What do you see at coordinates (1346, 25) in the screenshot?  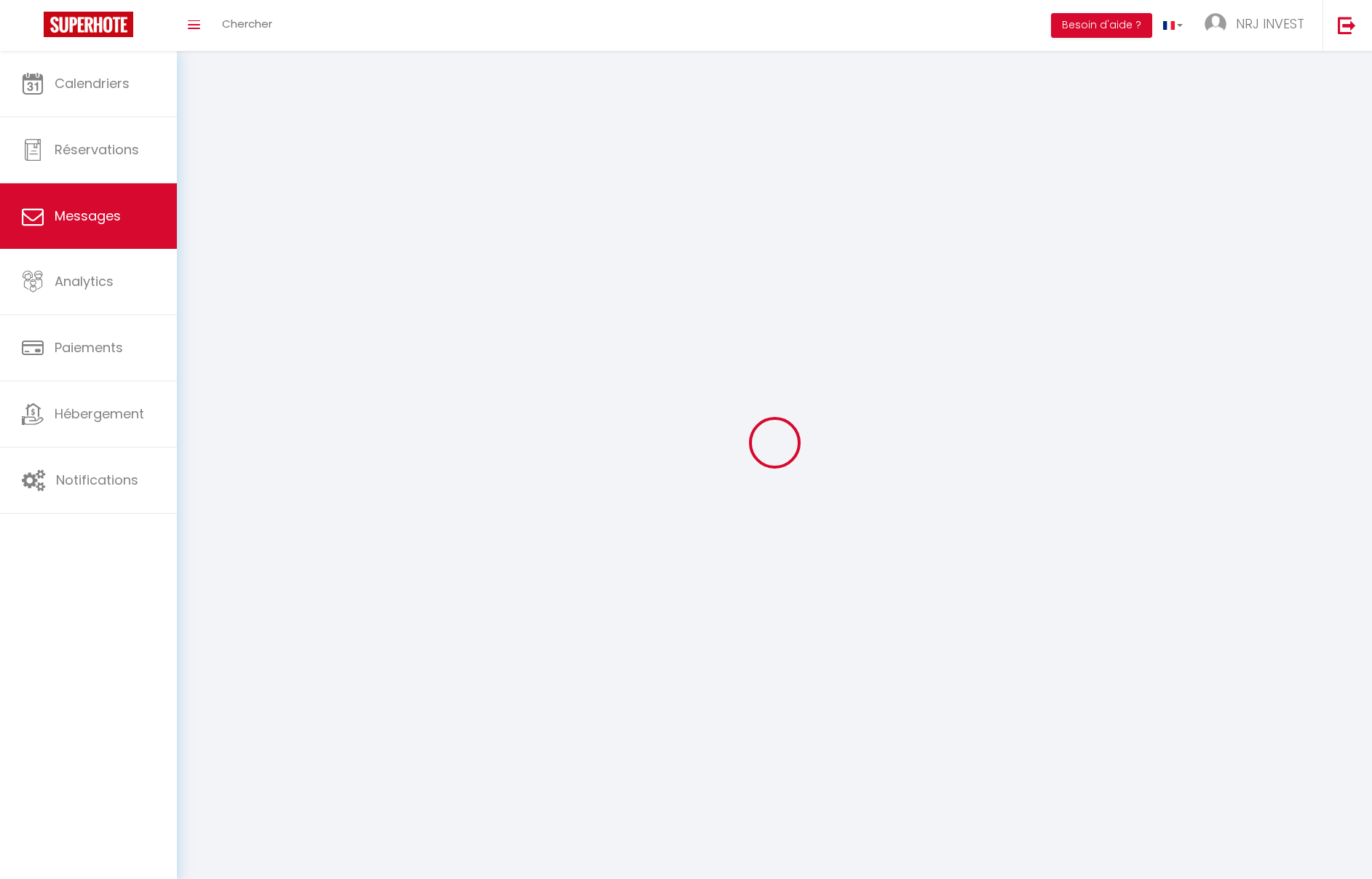 I see `img: logout` at bounding box center [1346, 25].